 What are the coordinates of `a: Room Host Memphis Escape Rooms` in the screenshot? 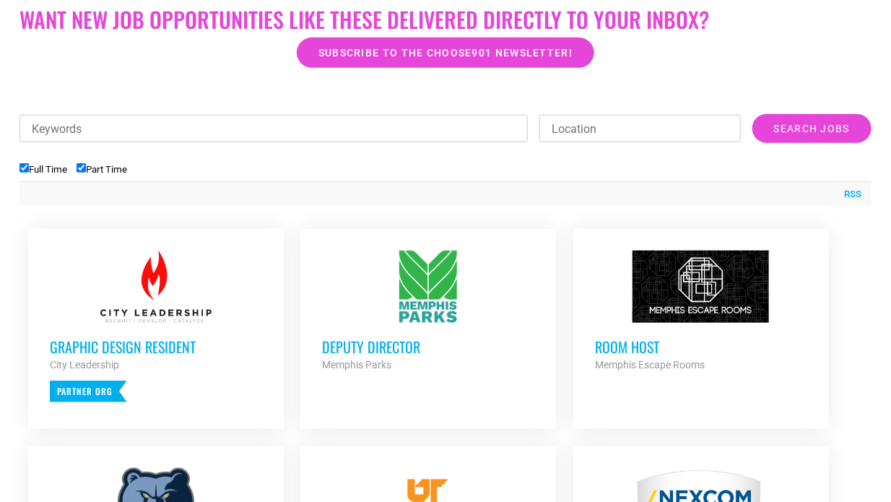 It's located at (701, 312).